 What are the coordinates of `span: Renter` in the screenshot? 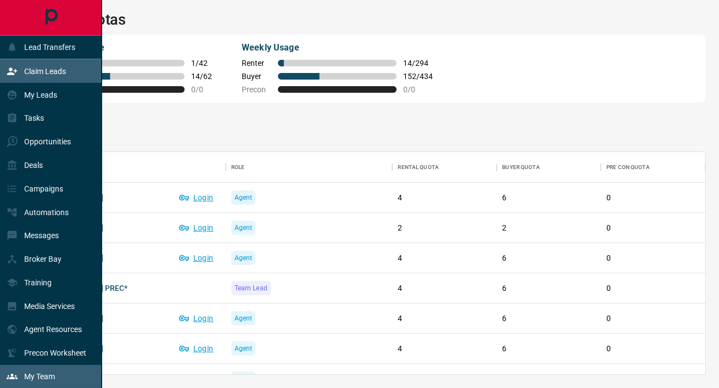 It's located at (257, 63).